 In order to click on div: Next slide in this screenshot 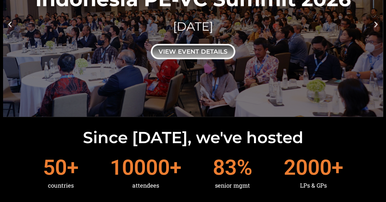, I will do `click(375, 24)`.